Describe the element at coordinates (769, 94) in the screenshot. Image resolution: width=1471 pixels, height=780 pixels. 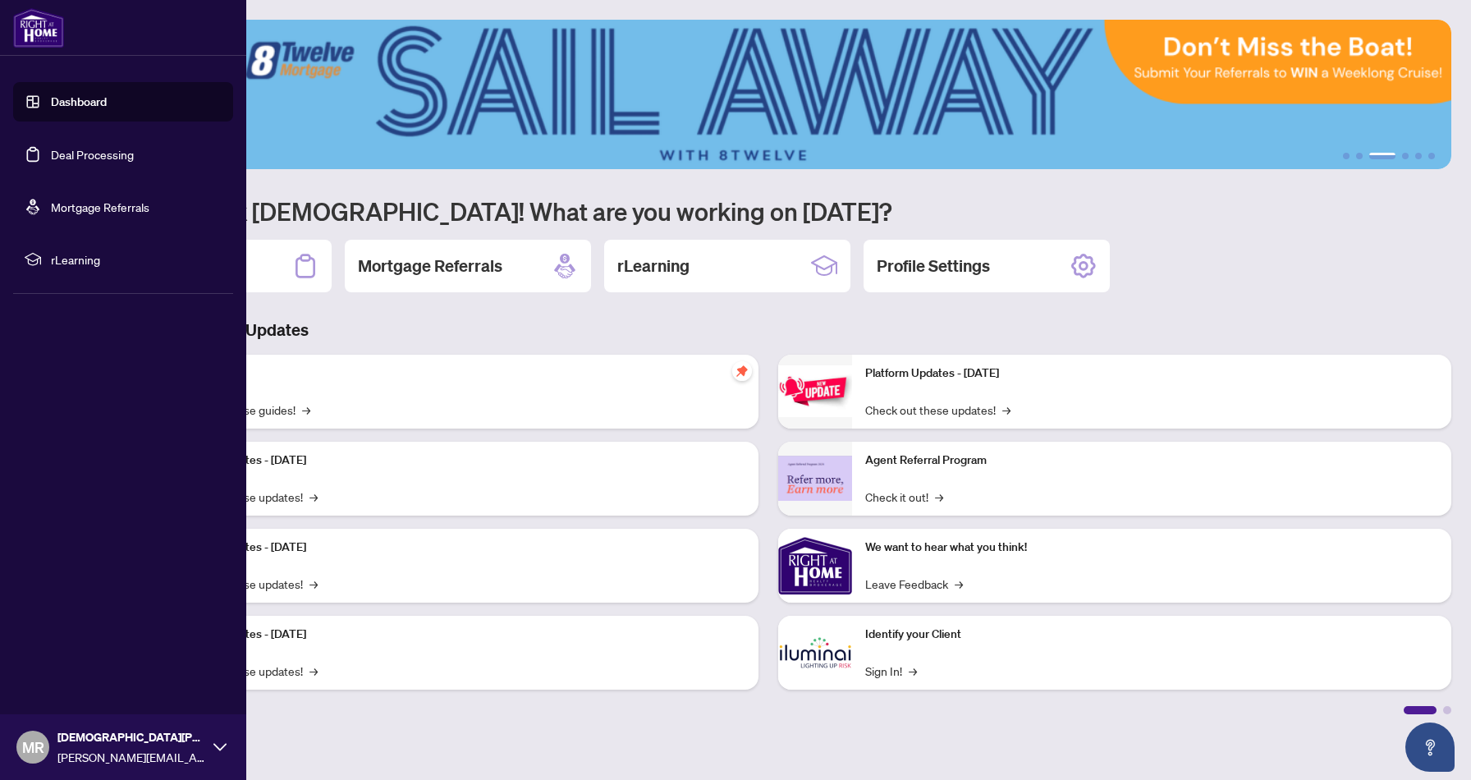
I see `img: Slide 2` at that location.